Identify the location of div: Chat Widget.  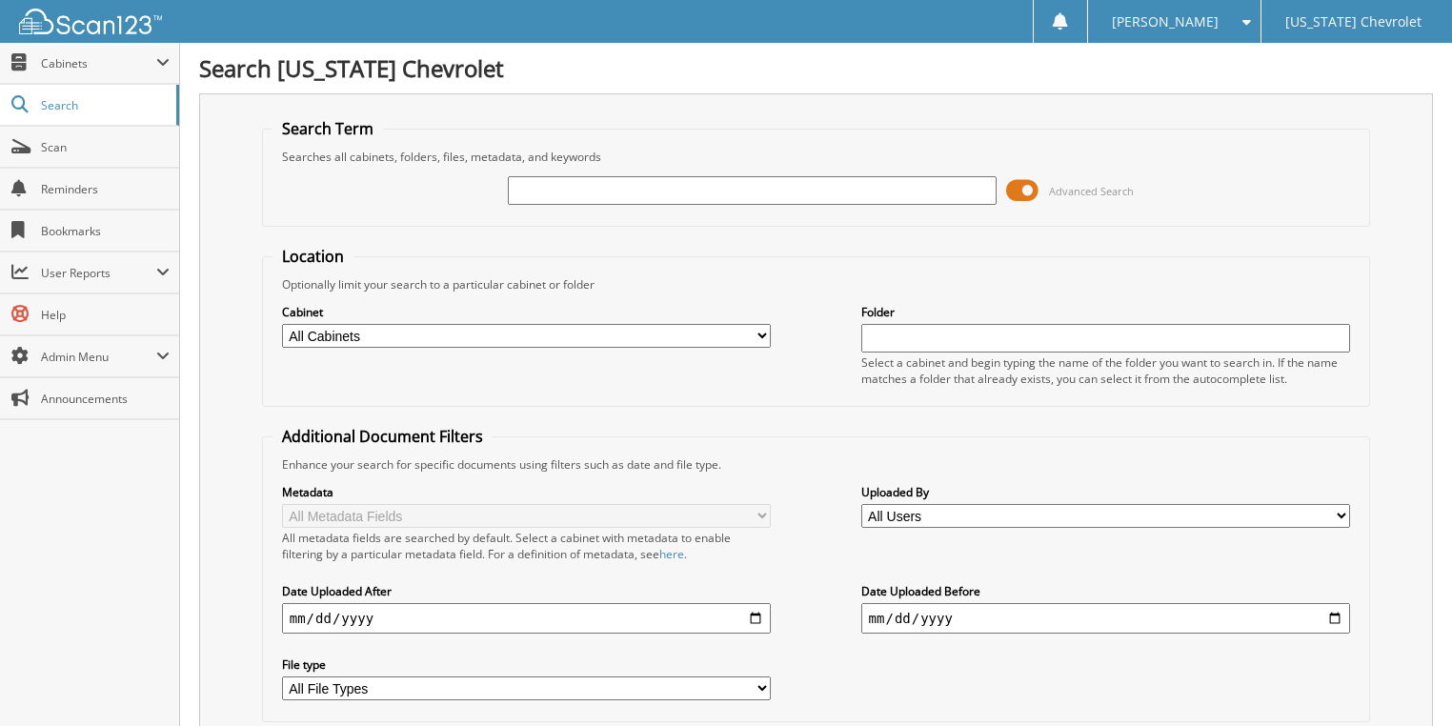
(1404, 680).